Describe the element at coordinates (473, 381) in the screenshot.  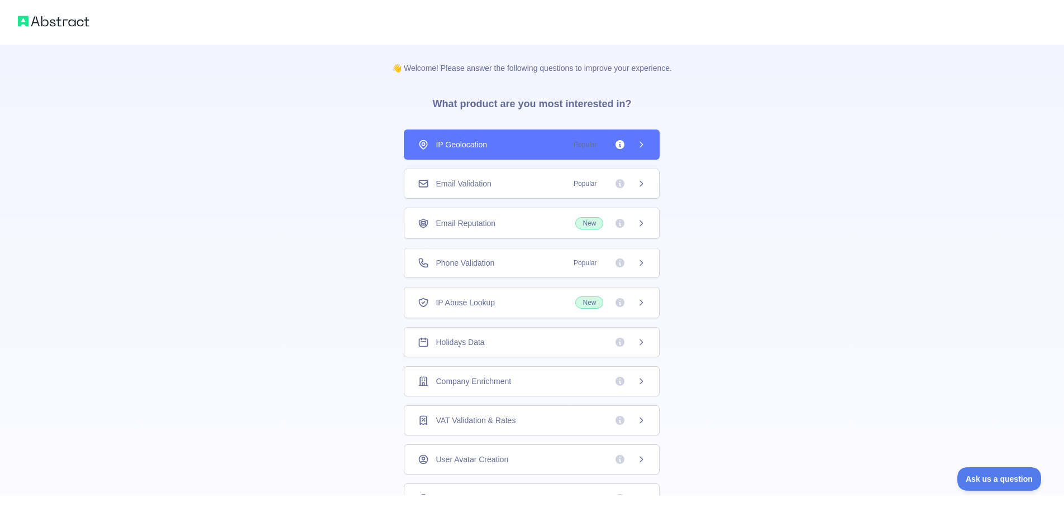
I see `span: Company Enrichment` at that location.